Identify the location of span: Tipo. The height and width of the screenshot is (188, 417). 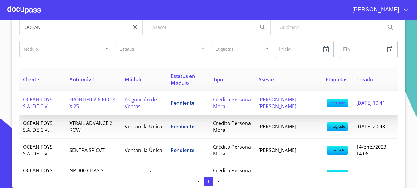
(218, 79).